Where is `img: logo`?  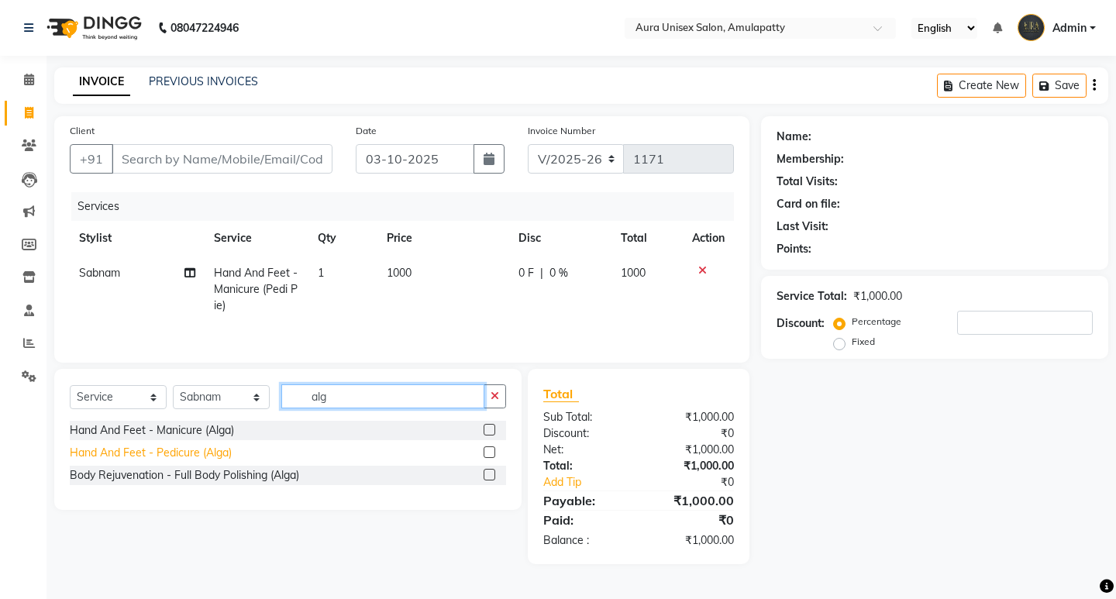 img: logo is located at coordinates (92, 28).